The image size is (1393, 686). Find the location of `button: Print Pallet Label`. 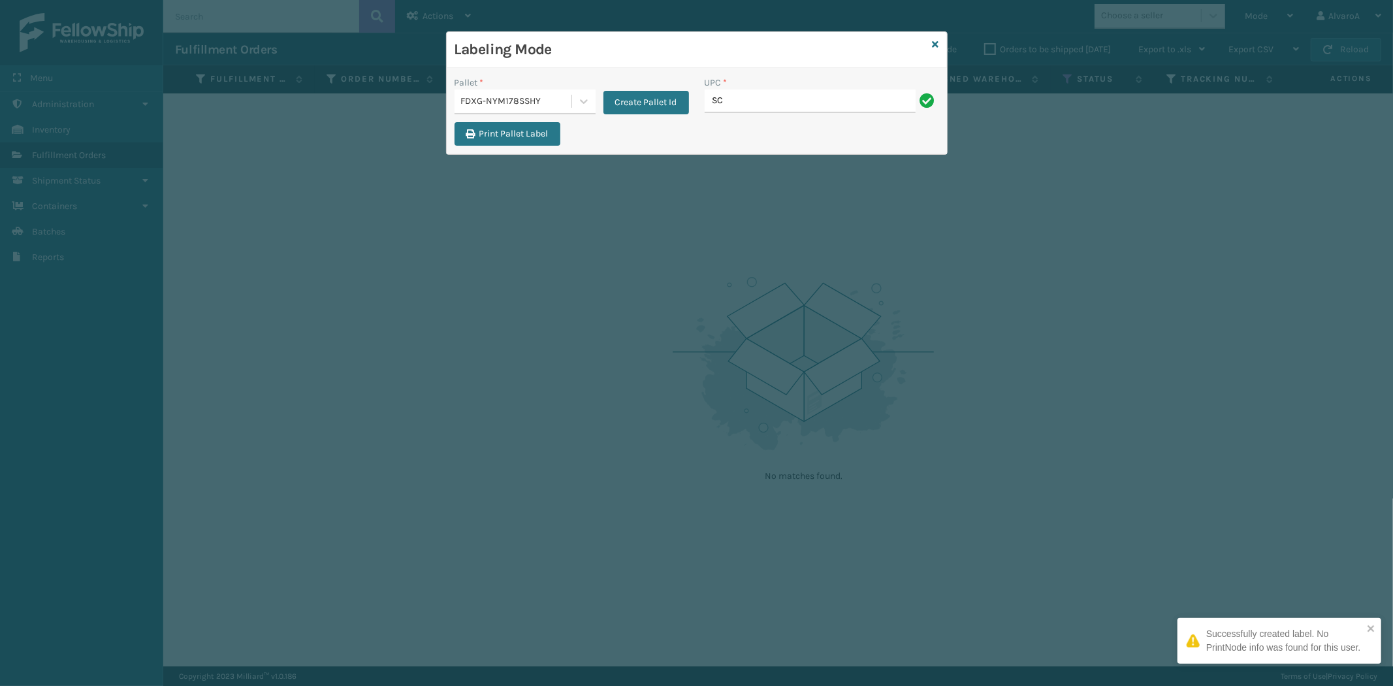

button: Print Pallet Label is located at coordinates (507, 134).